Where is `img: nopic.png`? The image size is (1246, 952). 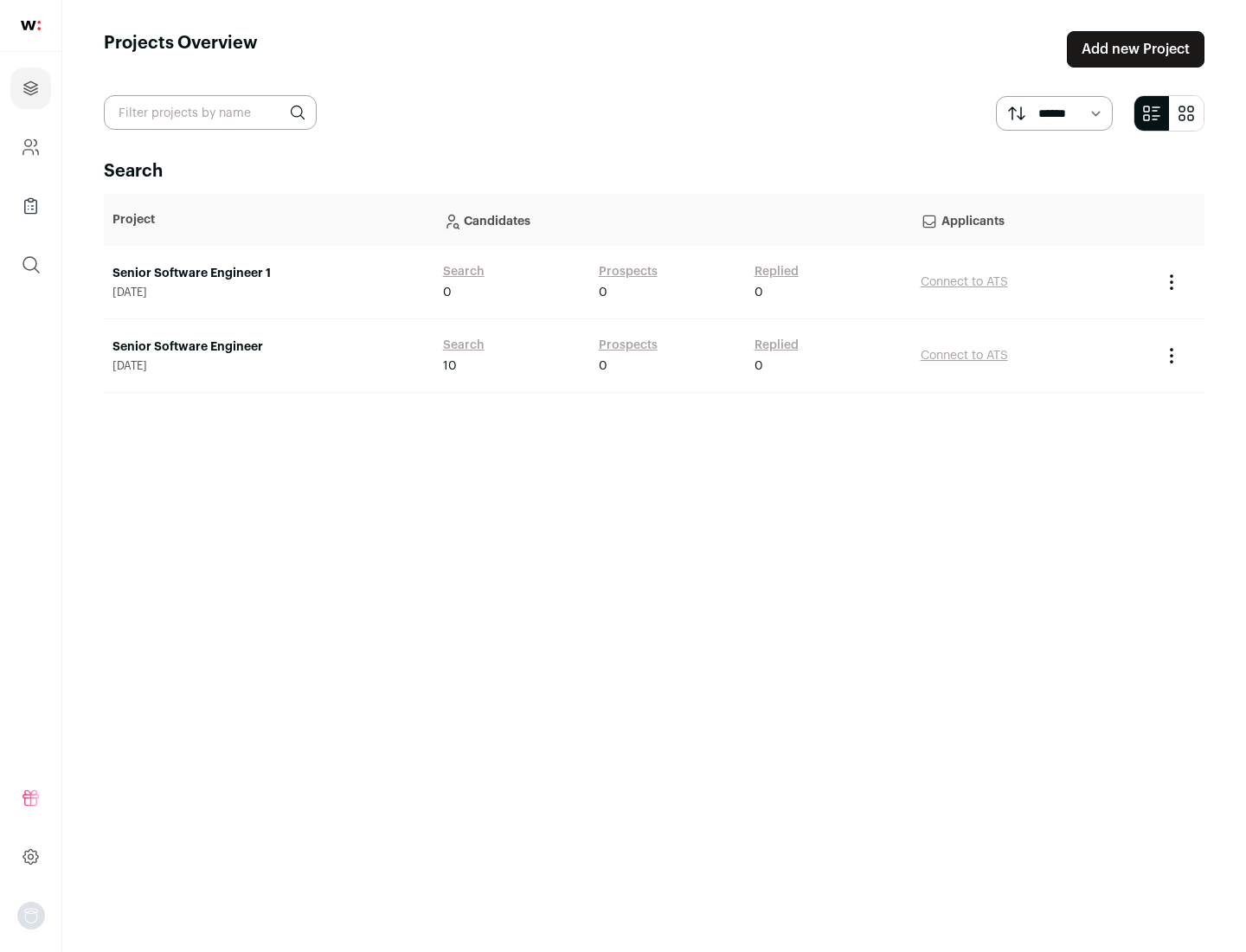 img: nopic.png is located at coordinates (31, 916).